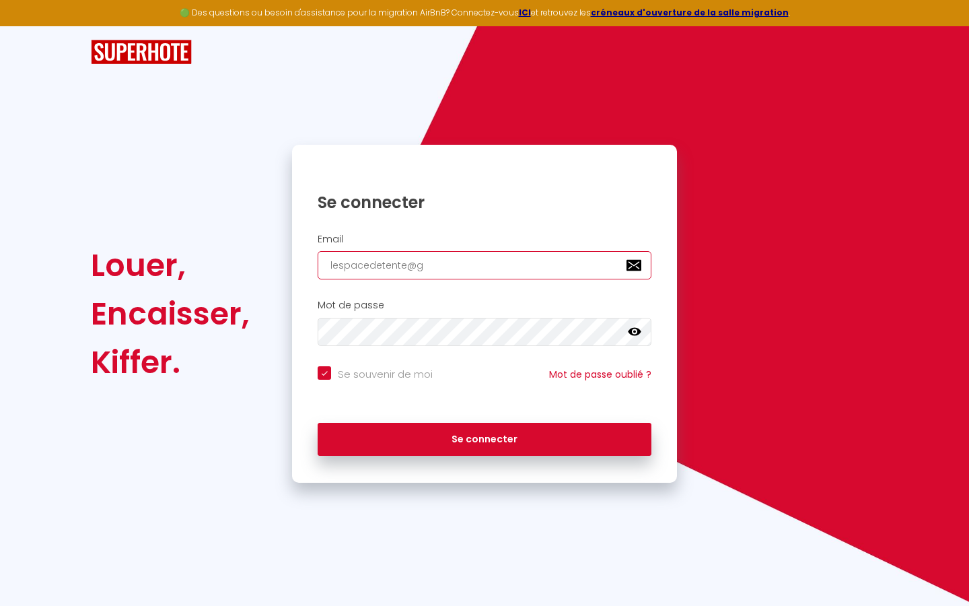 The image size is (969, 606). What do you see at coordinates (31, 26) in the screenshot?
I see `button: Ouvrir le widget de chat LiveChat` at bounding box center [31, 26].